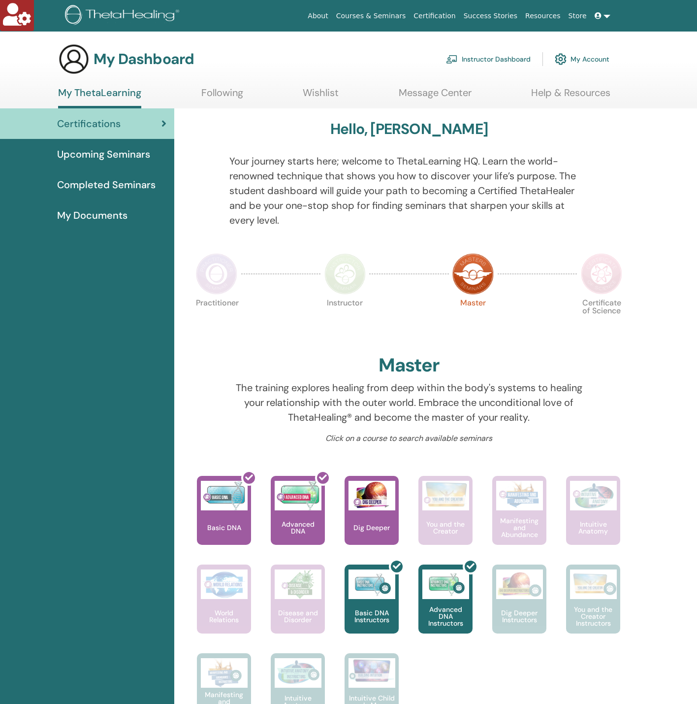 The height and width of the screenshot is (704, 697). I want to click on img: Dig Deeper Instructors, so click(519, 584).